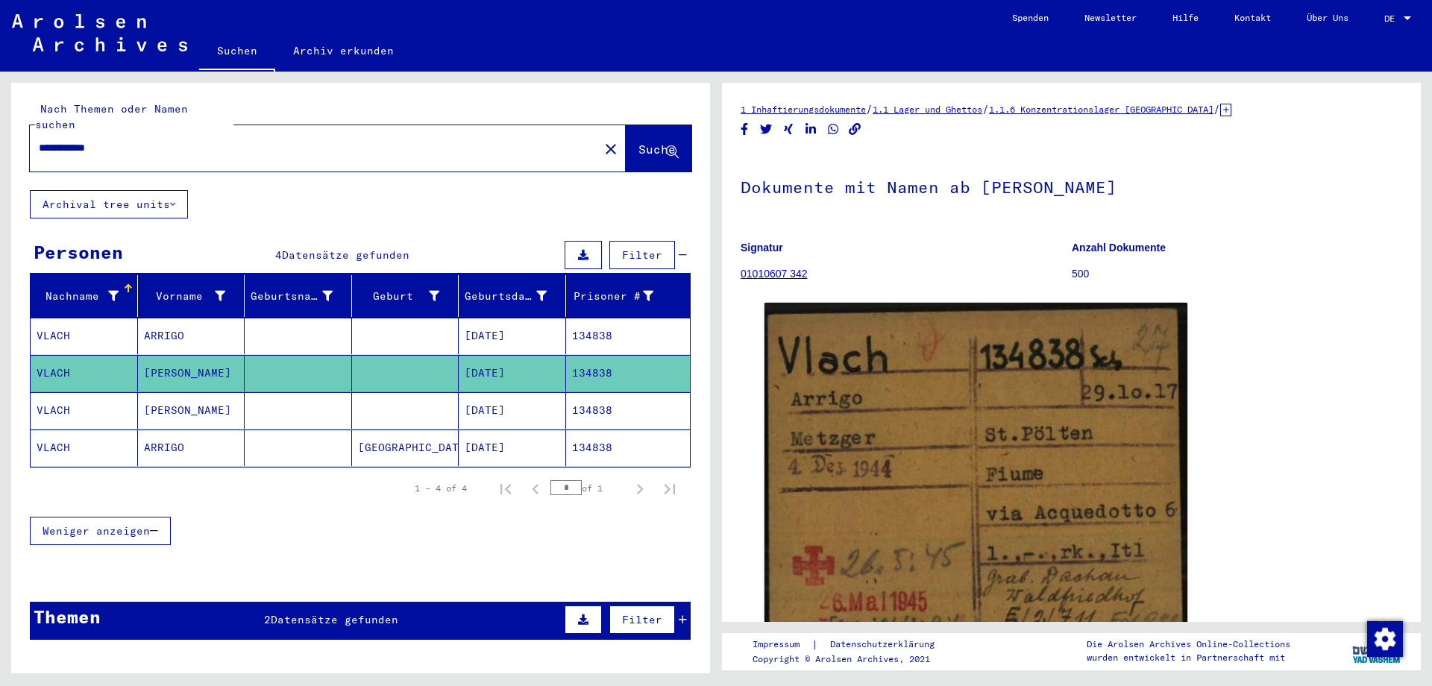  What do you see at coordinates (536, 489) in the screenshot?
I see `button: Previous page` at bounding box center [536, 489].